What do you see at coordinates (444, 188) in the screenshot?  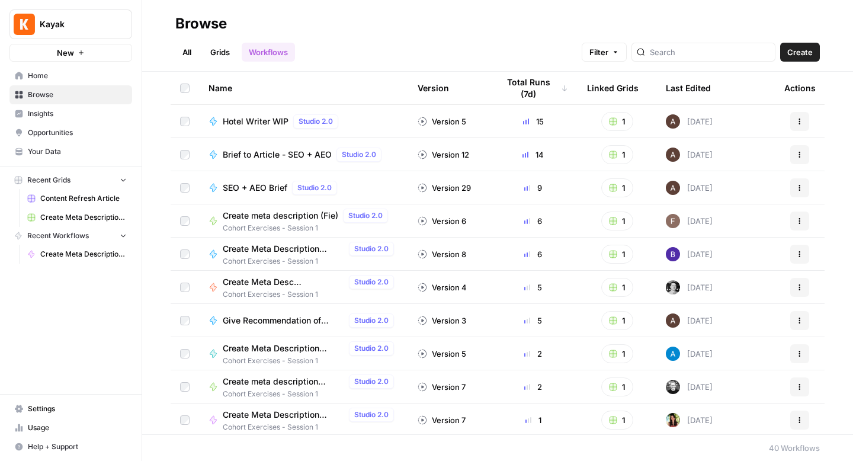 I see `div: Version 29` at bounding box center [444, 188].